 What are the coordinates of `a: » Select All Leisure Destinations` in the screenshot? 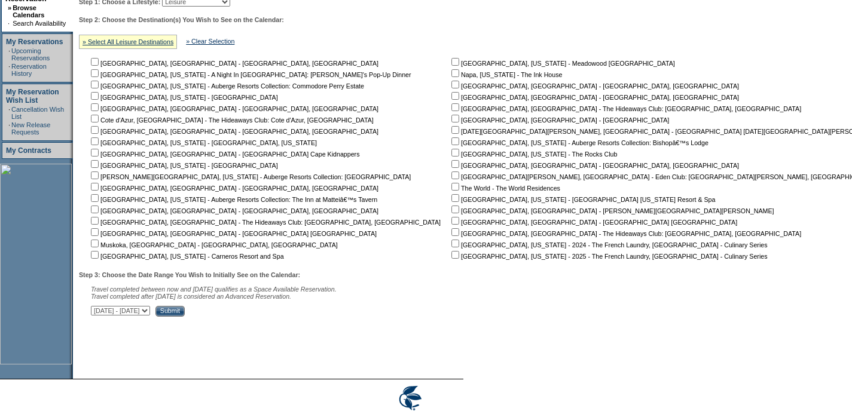 It's located at (128, 42).